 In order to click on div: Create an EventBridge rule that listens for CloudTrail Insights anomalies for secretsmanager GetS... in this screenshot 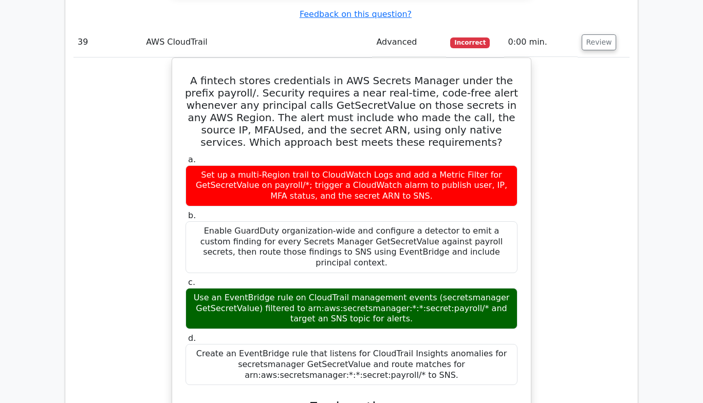, I will do `click(351, 365)`.